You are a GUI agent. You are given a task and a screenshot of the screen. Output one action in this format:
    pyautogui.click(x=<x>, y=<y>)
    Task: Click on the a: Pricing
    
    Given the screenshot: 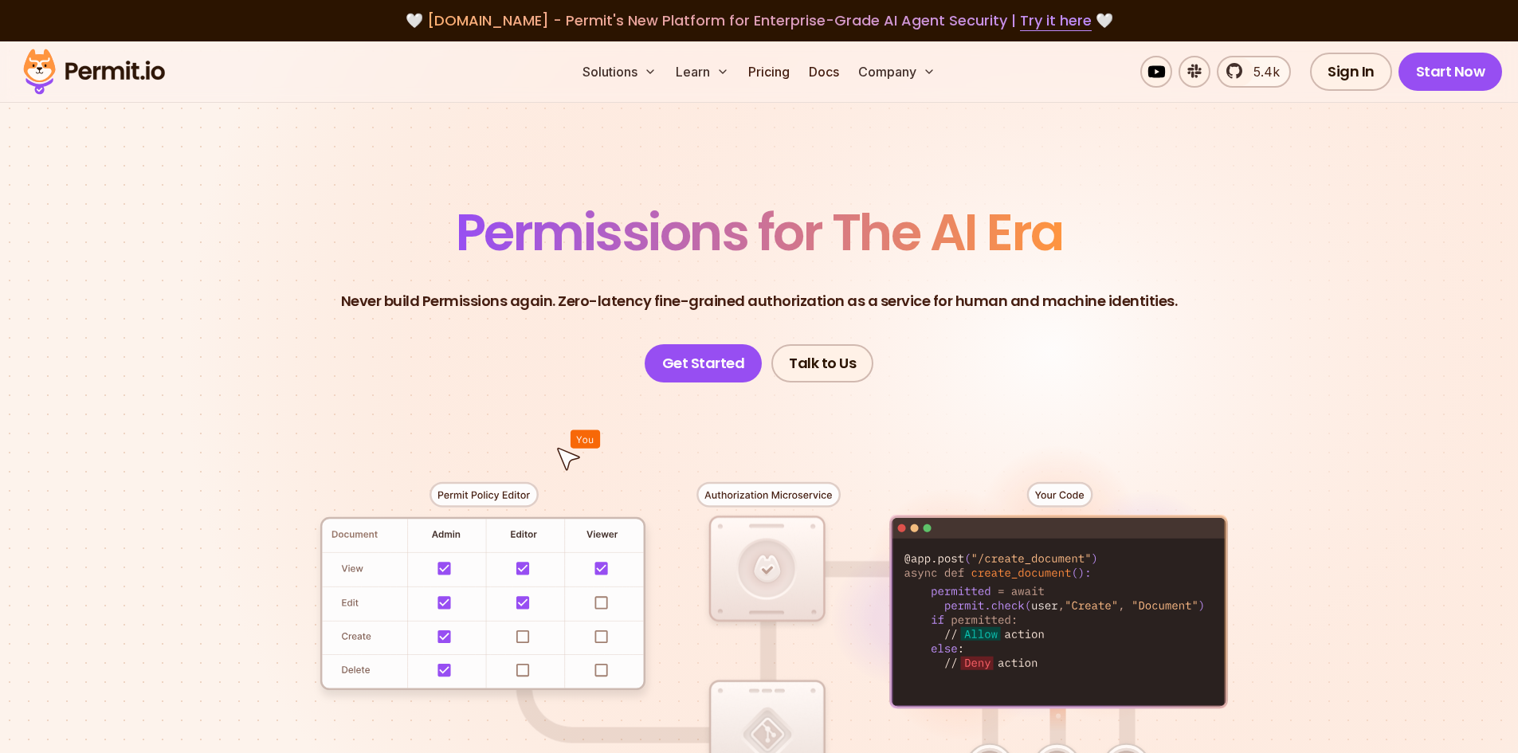 What is the action you would take?
    pyautogui.click(x=769, y=72)
    